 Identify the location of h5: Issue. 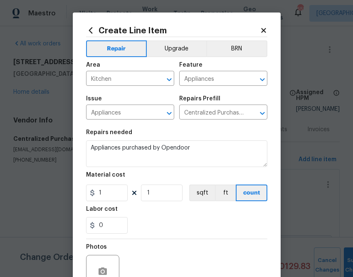
(94, 99).